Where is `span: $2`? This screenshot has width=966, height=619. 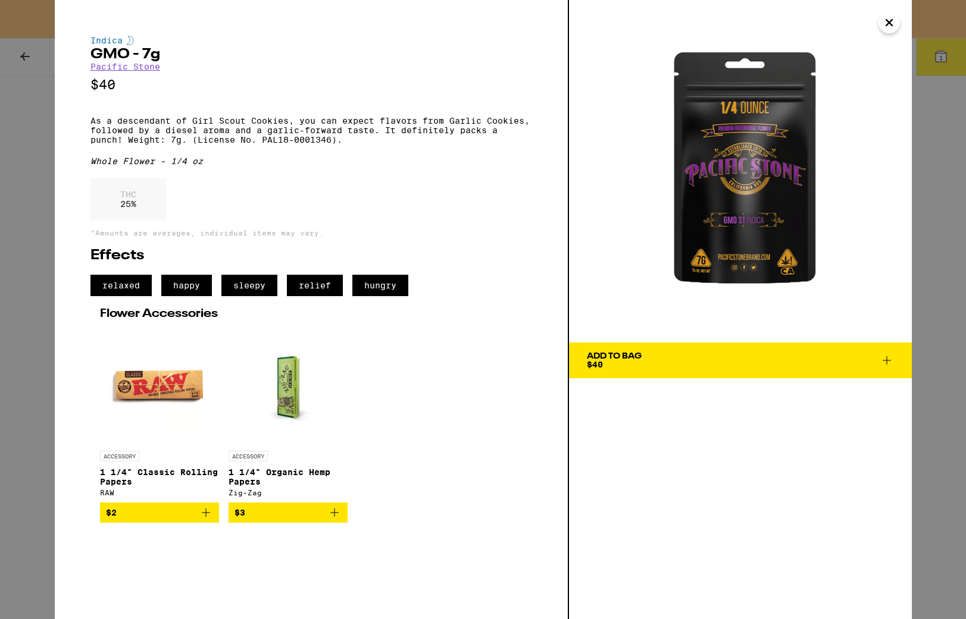 span: $2 is located at coordinates (111, 513).